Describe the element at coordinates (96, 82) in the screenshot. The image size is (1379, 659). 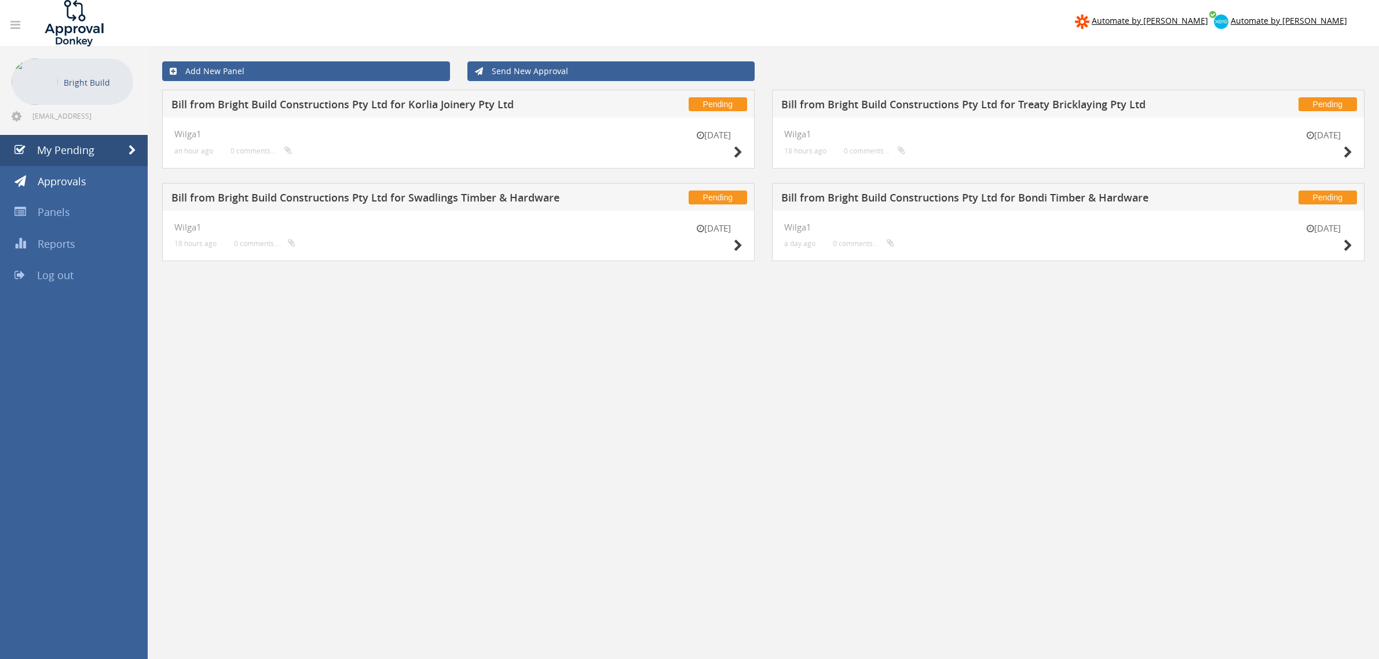
I see `p: Bright Build` at that location.